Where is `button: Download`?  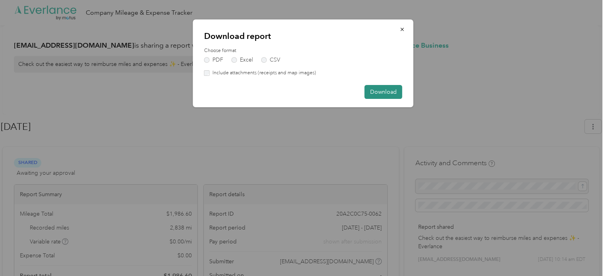 button: Download is located at coordinates (383, 92).